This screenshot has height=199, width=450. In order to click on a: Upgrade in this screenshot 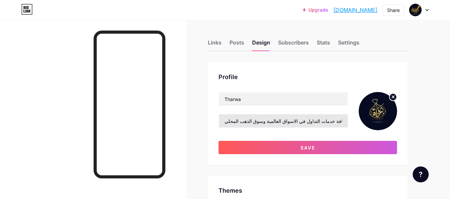, I will do `click(315, 10)`.